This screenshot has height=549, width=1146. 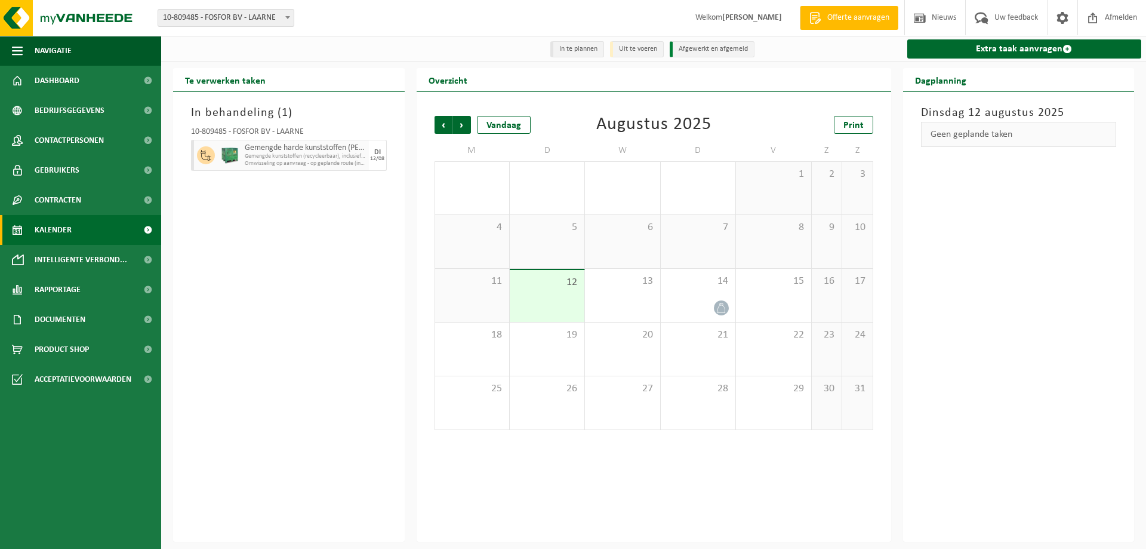 I want to click on span: 16, so click(x=827, y=281).